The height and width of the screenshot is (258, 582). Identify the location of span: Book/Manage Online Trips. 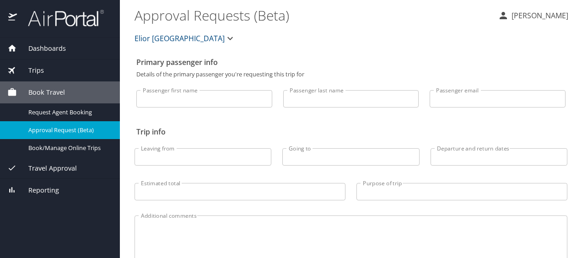
(69, 148).